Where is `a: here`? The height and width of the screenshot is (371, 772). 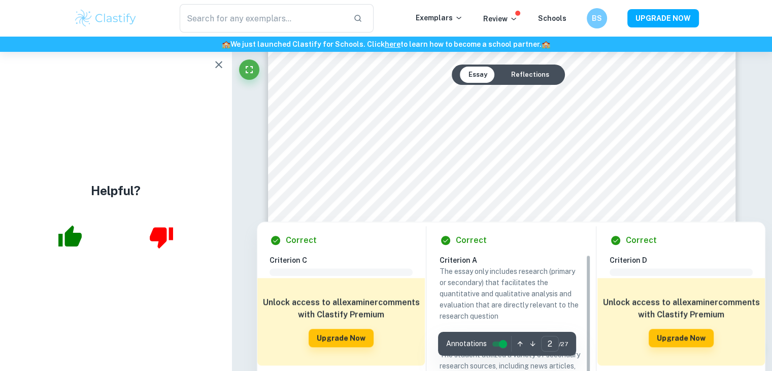
a: here is located at coordinates (392, 44).